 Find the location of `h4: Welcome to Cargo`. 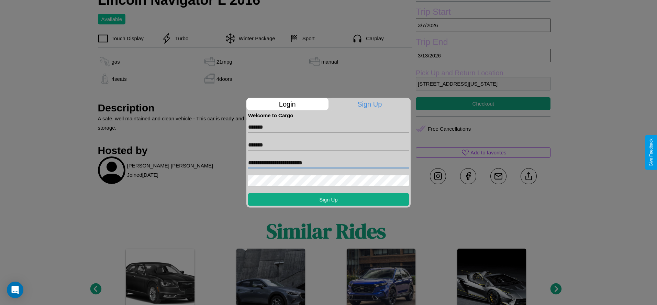

h4: Welcome to Cargo is located at coordinates (328, 115).